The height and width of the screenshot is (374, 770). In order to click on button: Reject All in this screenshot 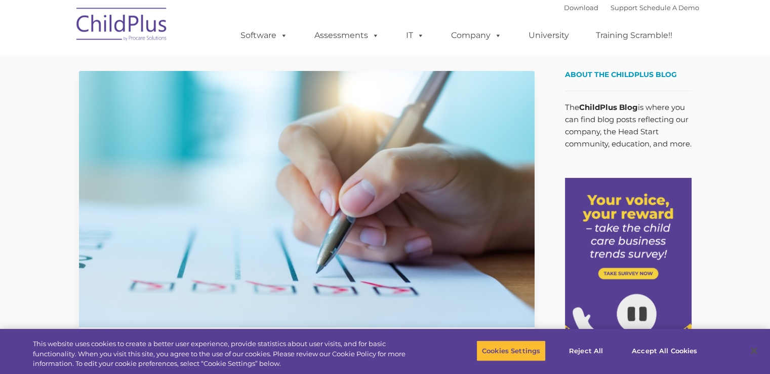, I will do `click(586, 350)`.